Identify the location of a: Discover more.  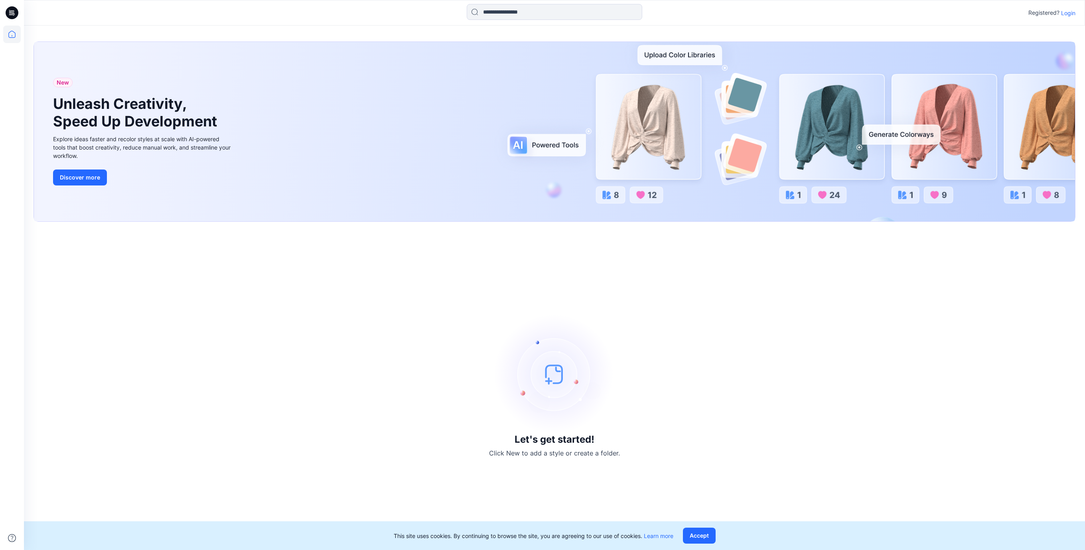
(143, 178).